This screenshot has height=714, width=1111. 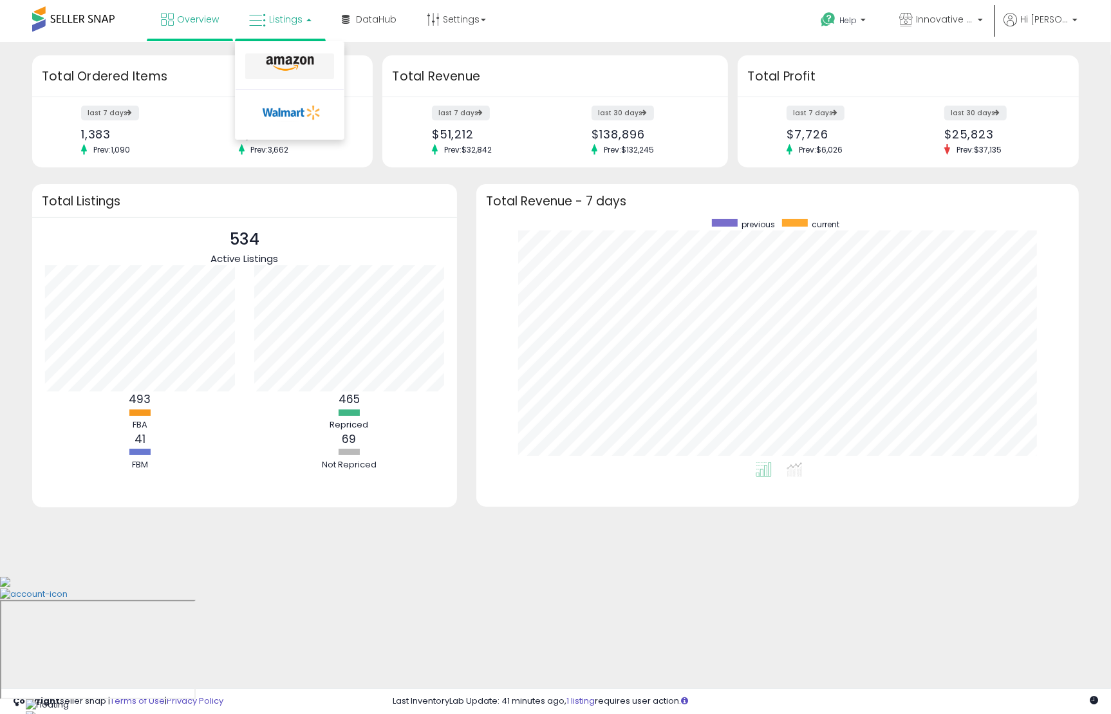 I want to click on span: Overview, so click(x=198, y=19).